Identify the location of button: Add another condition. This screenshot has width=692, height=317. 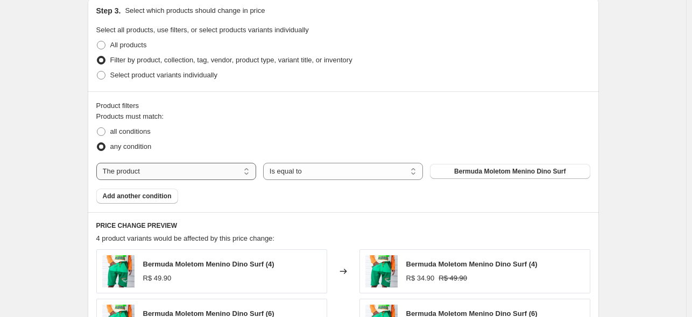
(137, 196).